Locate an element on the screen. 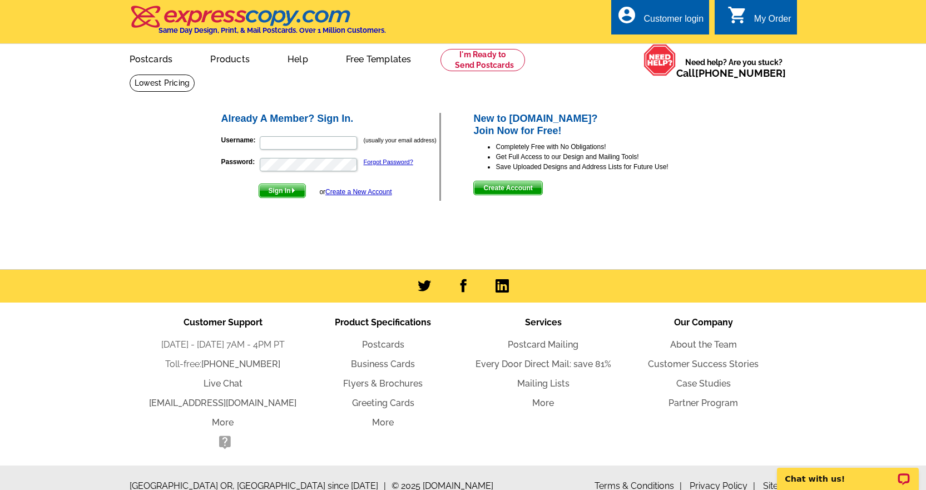 This screenshot has width=926, height=490. li: Completely Free with No Obligations! is located at coordinates (600, 147).